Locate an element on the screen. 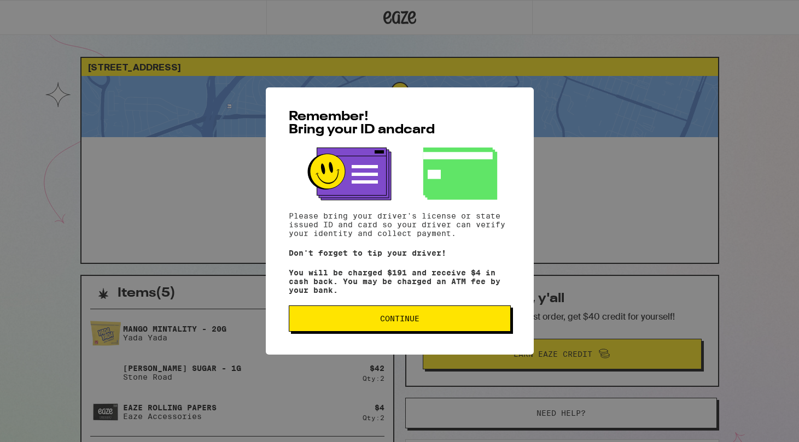  button: Continue is located at coordinates (400, 319).